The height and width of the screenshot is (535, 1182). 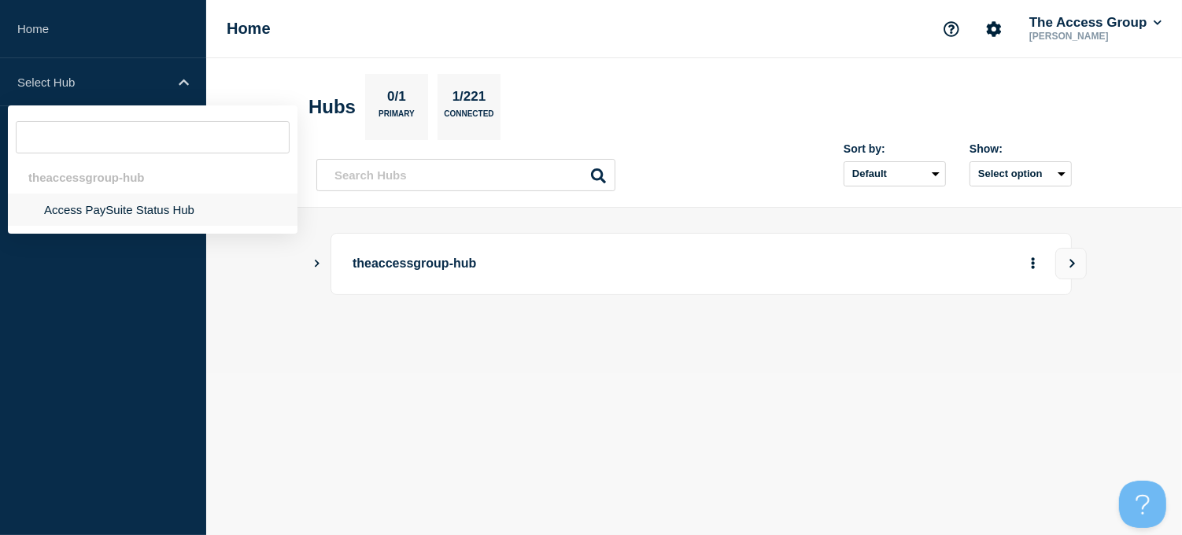 I want to click on div: Sort by:, so click(x=895, y=149).